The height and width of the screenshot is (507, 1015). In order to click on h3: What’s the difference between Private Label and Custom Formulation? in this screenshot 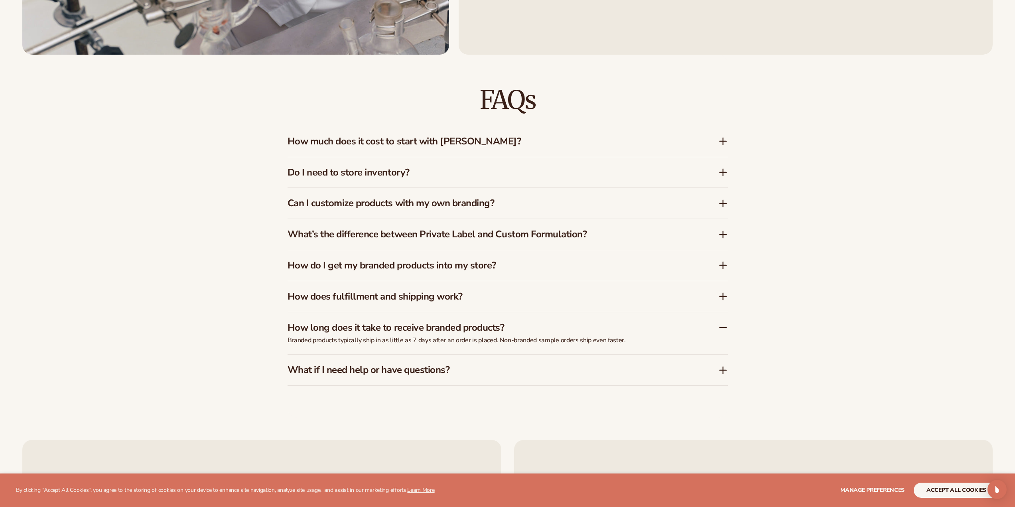, I will do `click(491, 234)`.